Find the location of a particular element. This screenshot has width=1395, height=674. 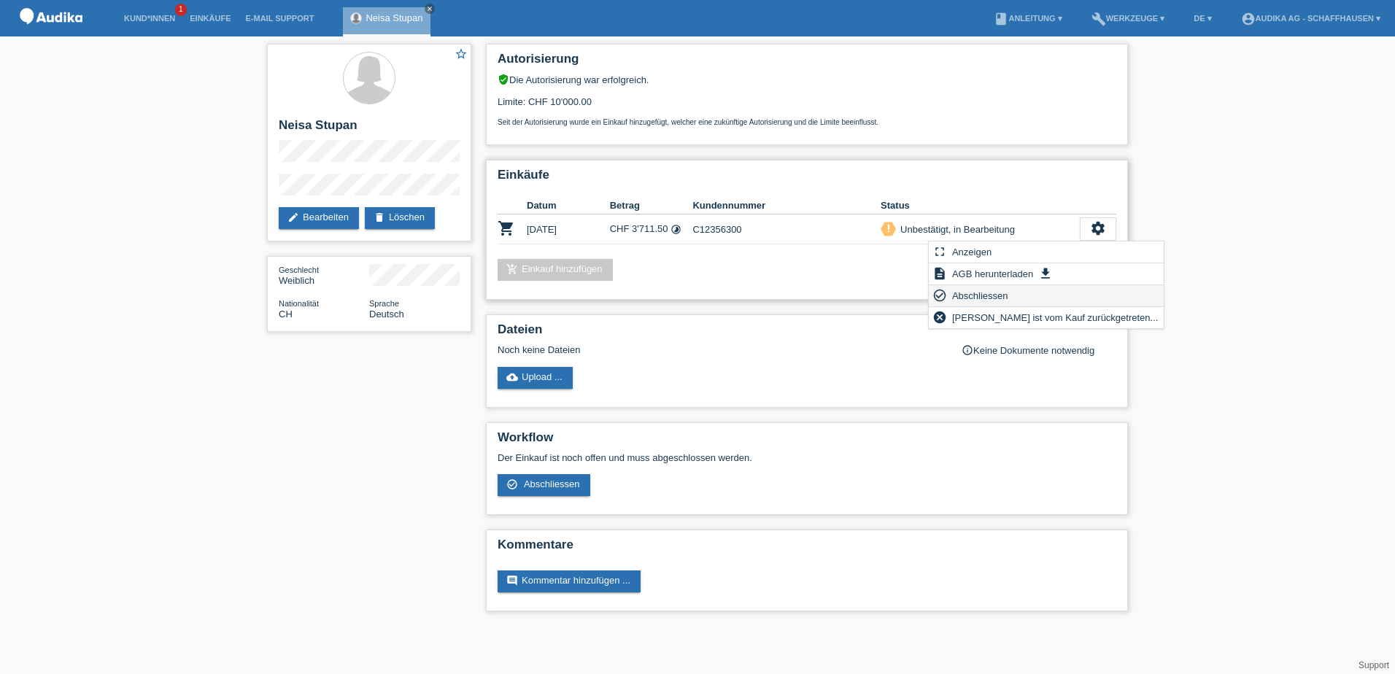

h2: Dateien is located at coordinates (807, 334).